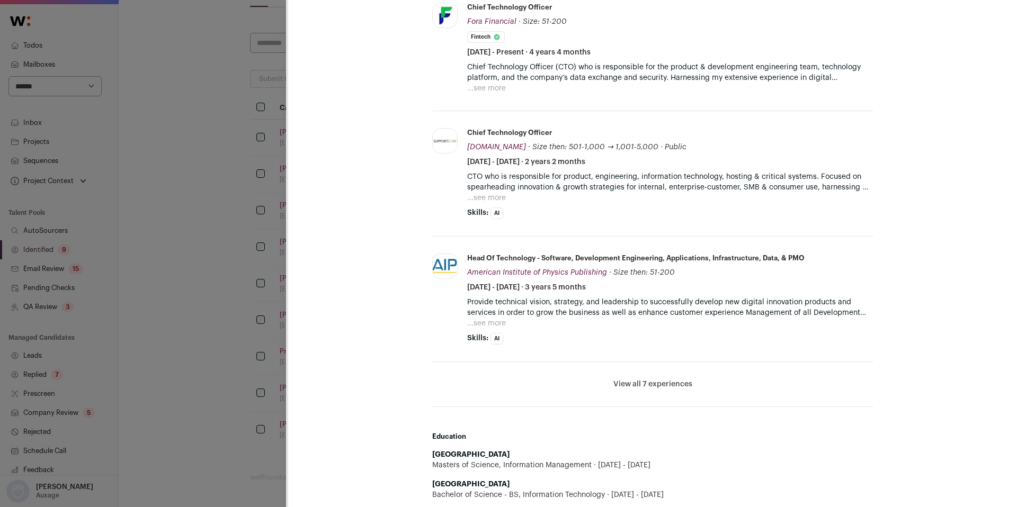 The width and height of the screenshot is (1017, 507). What do you see at coordinates (652, 465) in the screenshot?
I see `div: Masters of Science, Information Management` at bounding box center [652, 465].